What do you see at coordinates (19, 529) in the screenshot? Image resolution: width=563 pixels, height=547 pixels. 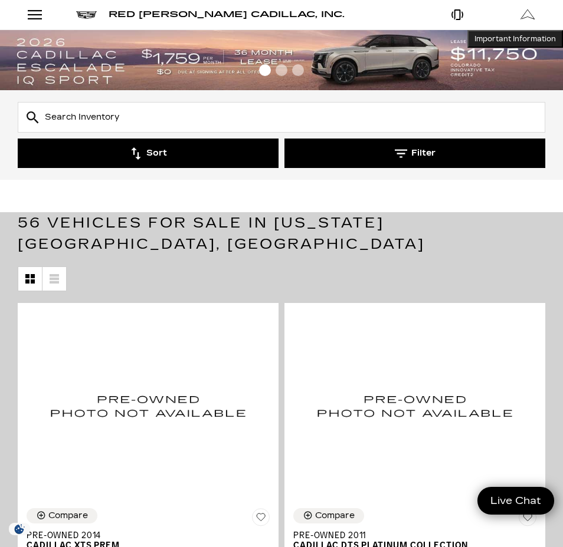 I see `img: Opt-Out Icon` at bounding box center [19, 529].